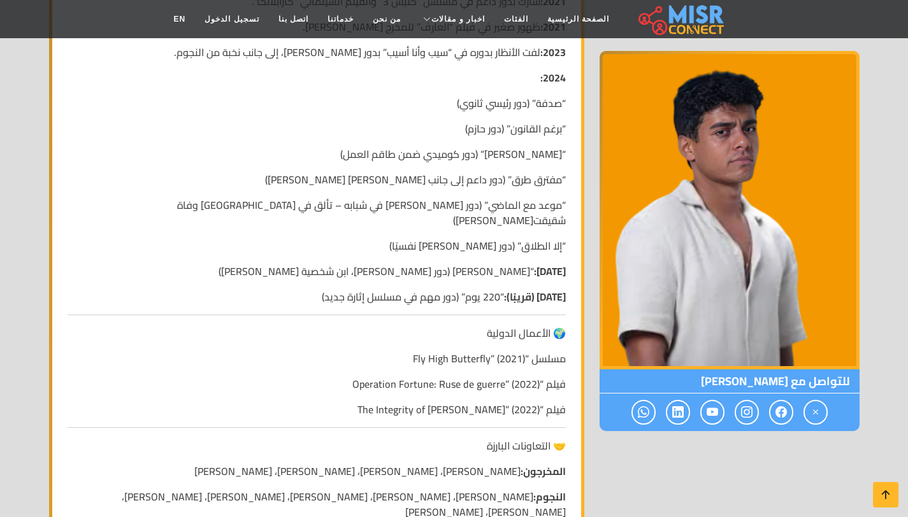 The width and height of the screenshot is (908, 517). Describe the element at coordinates (317, 446) in the screenshot. I see `p: 🤝 التعاونات البارزة` at that location.